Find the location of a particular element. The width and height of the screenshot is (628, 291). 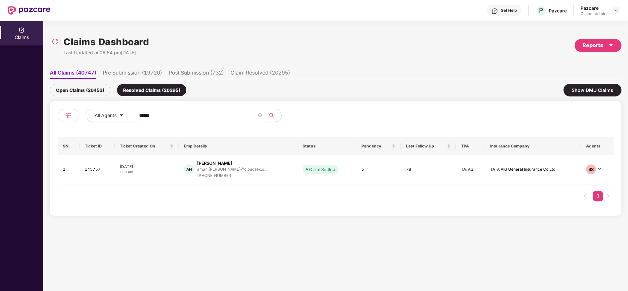

span: left is located at coordinates (585, 196).